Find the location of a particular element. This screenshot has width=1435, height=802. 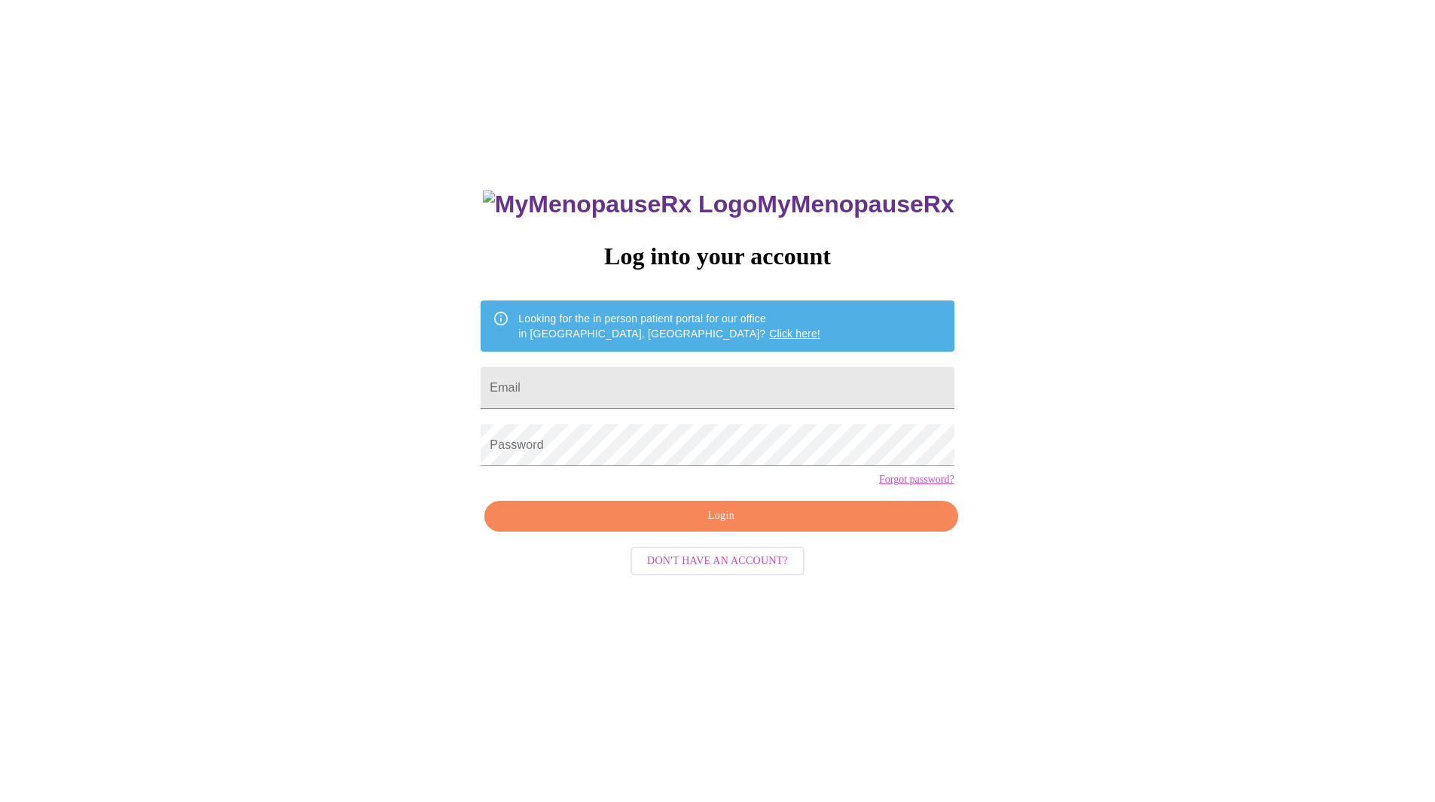

h3: Log into your account is located at coordinates (717, 256).